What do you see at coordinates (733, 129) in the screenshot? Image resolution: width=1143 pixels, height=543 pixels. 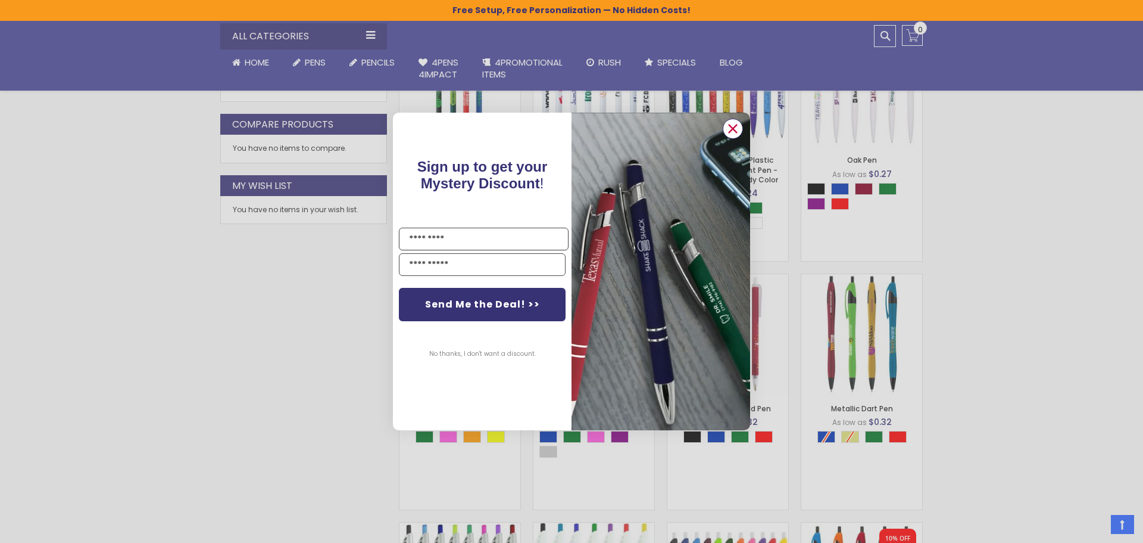 I see `button: Close dialog` at bounding box center [733, 129].